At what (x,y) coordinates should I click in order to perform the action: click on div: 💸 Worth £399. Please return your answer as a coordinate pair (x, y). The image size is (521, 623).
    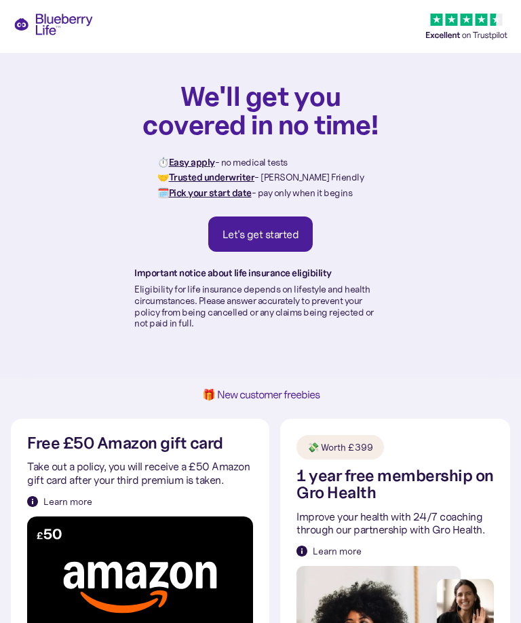
    Looking at the image, I should click on (340, 447).